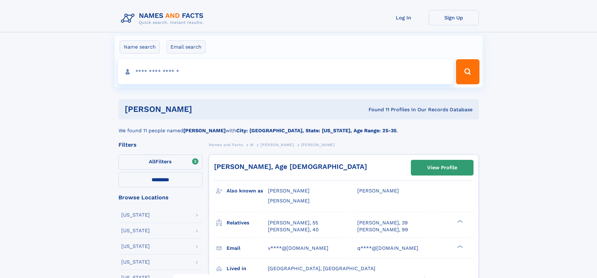 The width and height of the screenshot is (597, 278). Describe the element at coordinates (404, 18) in the screenshot. I see `a: Log In` at that location.